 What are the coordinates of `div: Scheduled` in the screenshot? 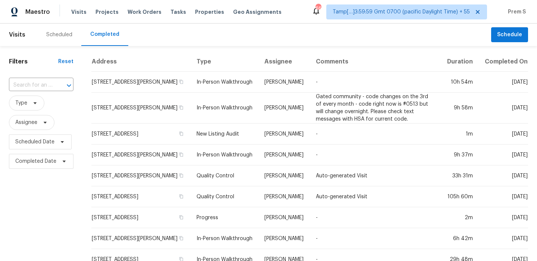 It's located at (59, 35).